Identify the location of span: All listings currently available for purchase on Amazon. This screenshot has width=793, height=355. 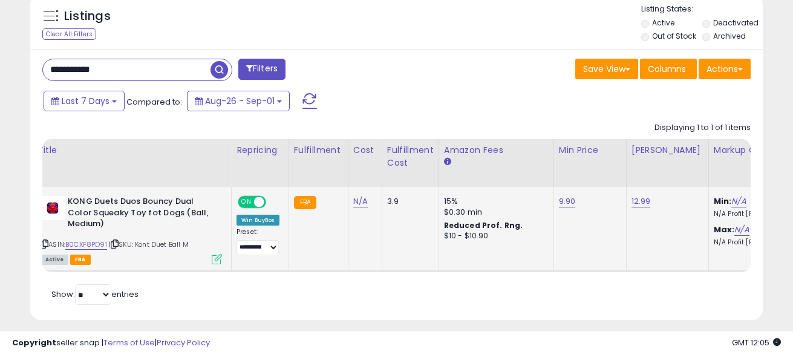
(54, 259).